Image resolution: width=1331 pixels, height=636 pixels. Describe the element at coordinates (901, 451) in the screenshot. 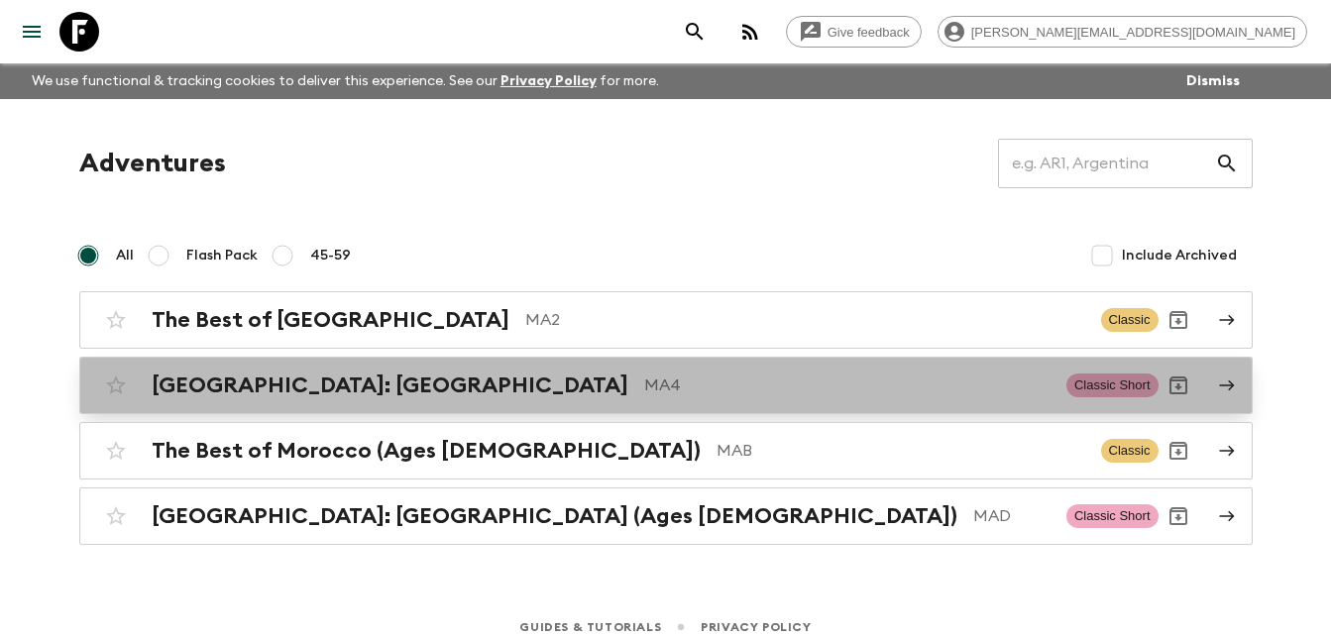

I see `p: MAB` at that location.